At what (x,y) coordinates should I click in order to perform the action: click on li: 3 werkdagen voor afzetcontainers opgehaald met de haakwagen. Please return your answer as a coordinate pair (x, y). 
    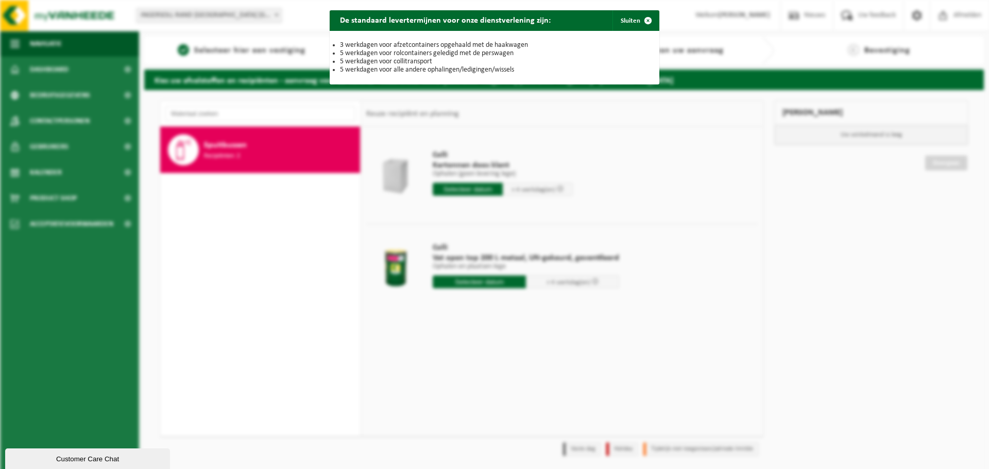
    Looking at the image, I should click on (495, 45).